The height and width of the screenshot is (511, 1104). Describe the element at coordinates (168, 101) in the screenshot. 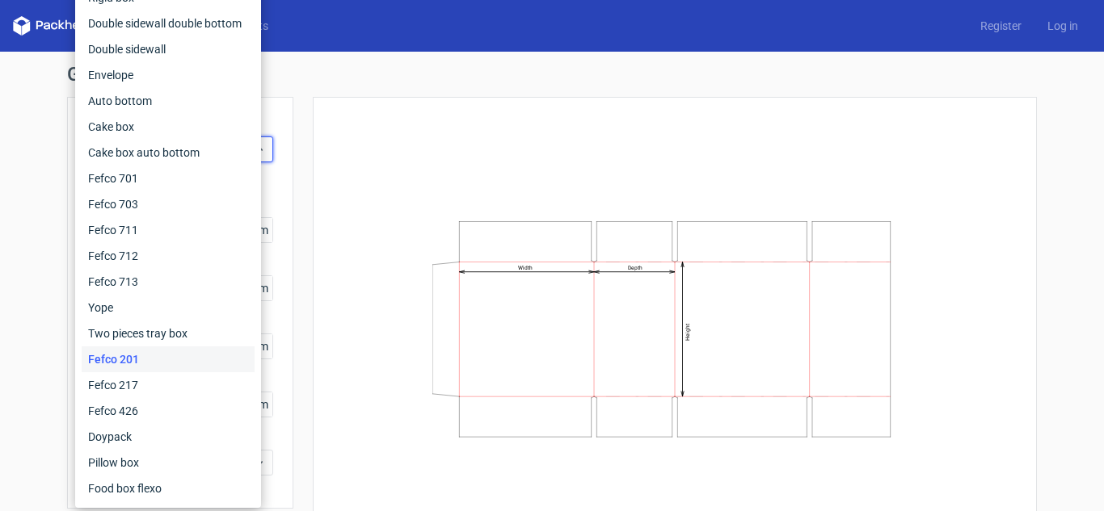

I see `div: Auto bottom` at that location.